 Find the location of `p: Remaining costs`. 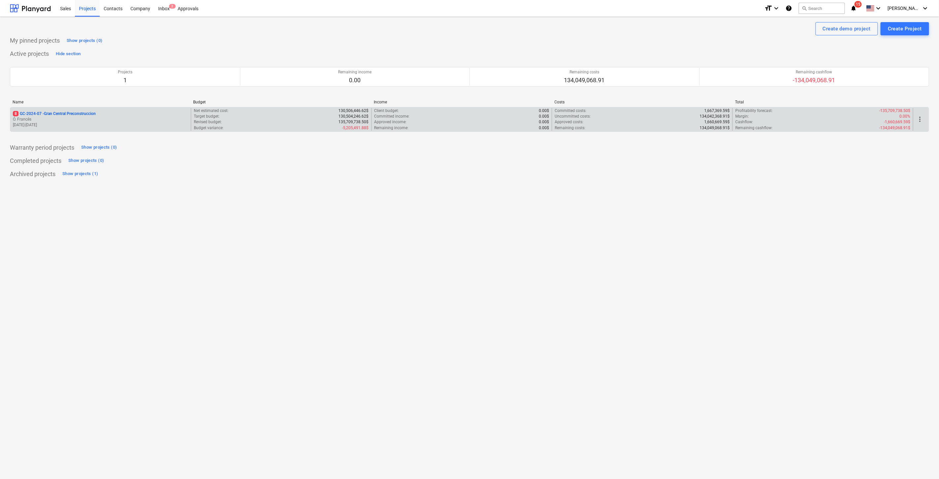

p: Remaining costs is located at coordinates (584, 72).